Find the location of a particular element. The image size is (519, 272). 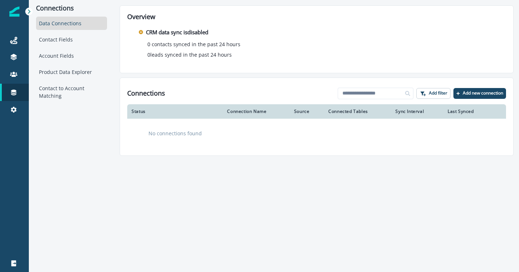

div: No connections found is located at coordinates (175, 133).